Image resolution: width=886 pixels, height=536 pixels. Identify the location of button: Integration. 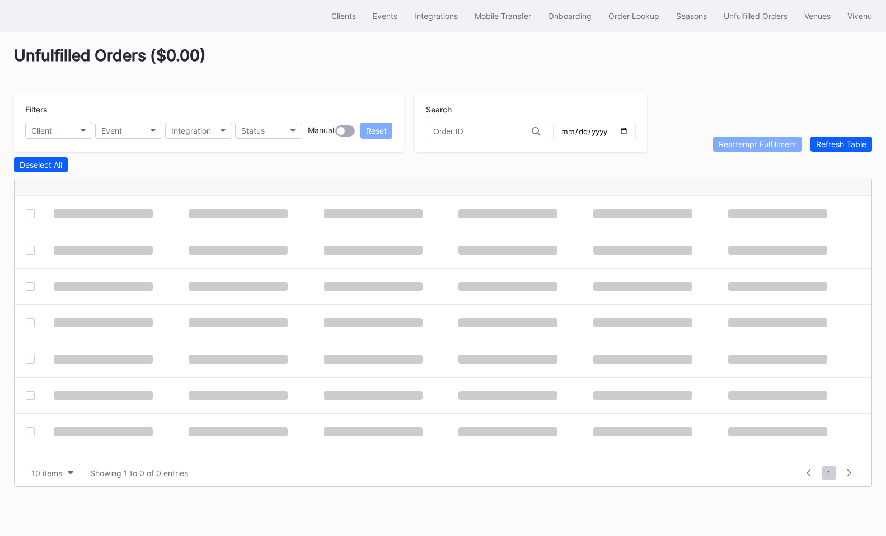
(199, 130).